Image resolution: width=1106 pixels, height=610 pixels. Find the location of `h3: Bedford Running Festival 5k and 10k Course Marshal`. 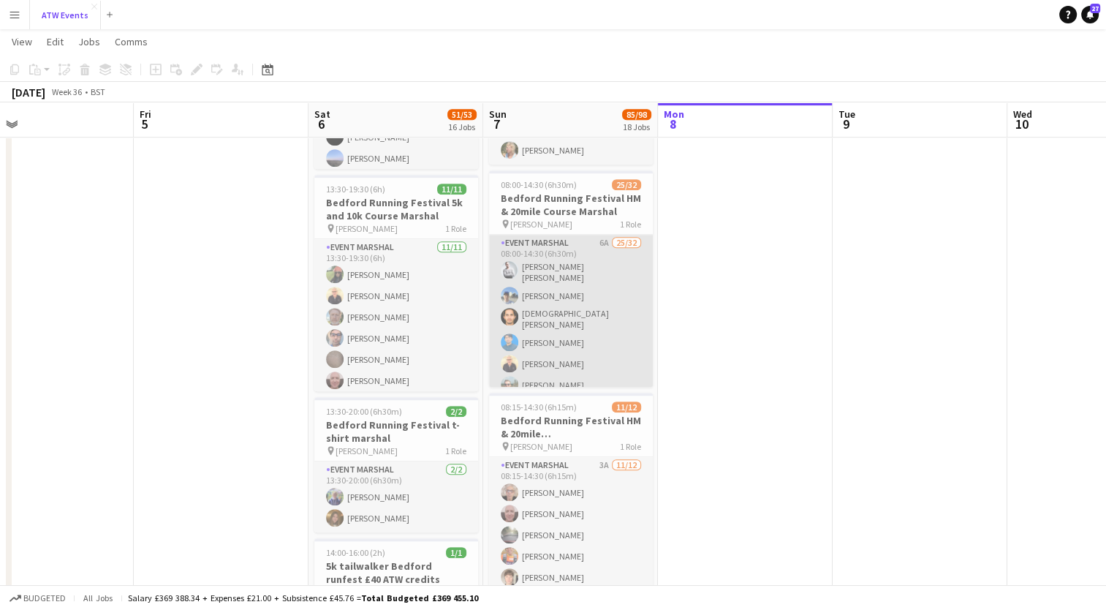

h3: Bedford Running Festival 5k and 10k Course Marshal is located at coordinates (396, 209).